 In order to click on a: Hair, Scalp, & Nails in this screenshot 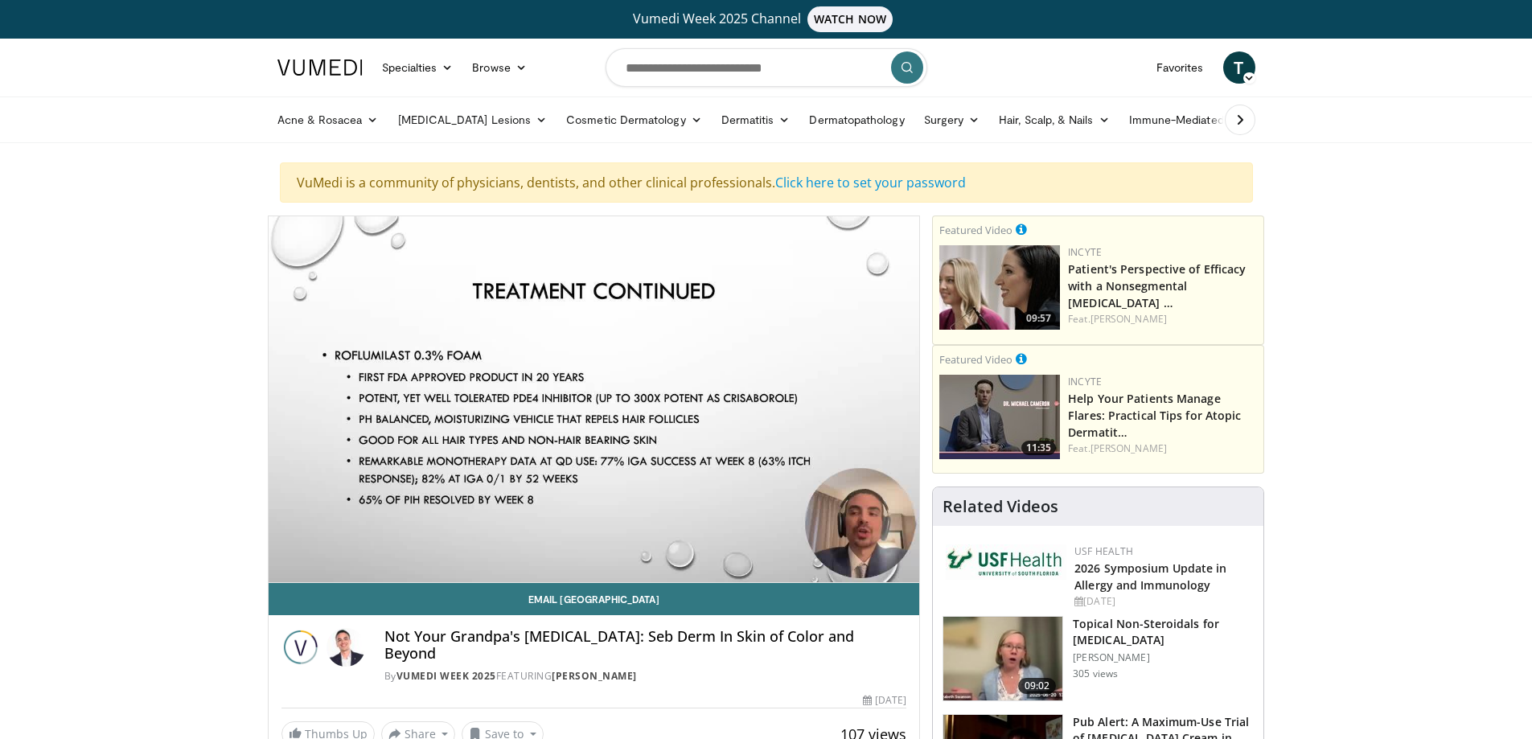, I will do `click(1054, 120)`.